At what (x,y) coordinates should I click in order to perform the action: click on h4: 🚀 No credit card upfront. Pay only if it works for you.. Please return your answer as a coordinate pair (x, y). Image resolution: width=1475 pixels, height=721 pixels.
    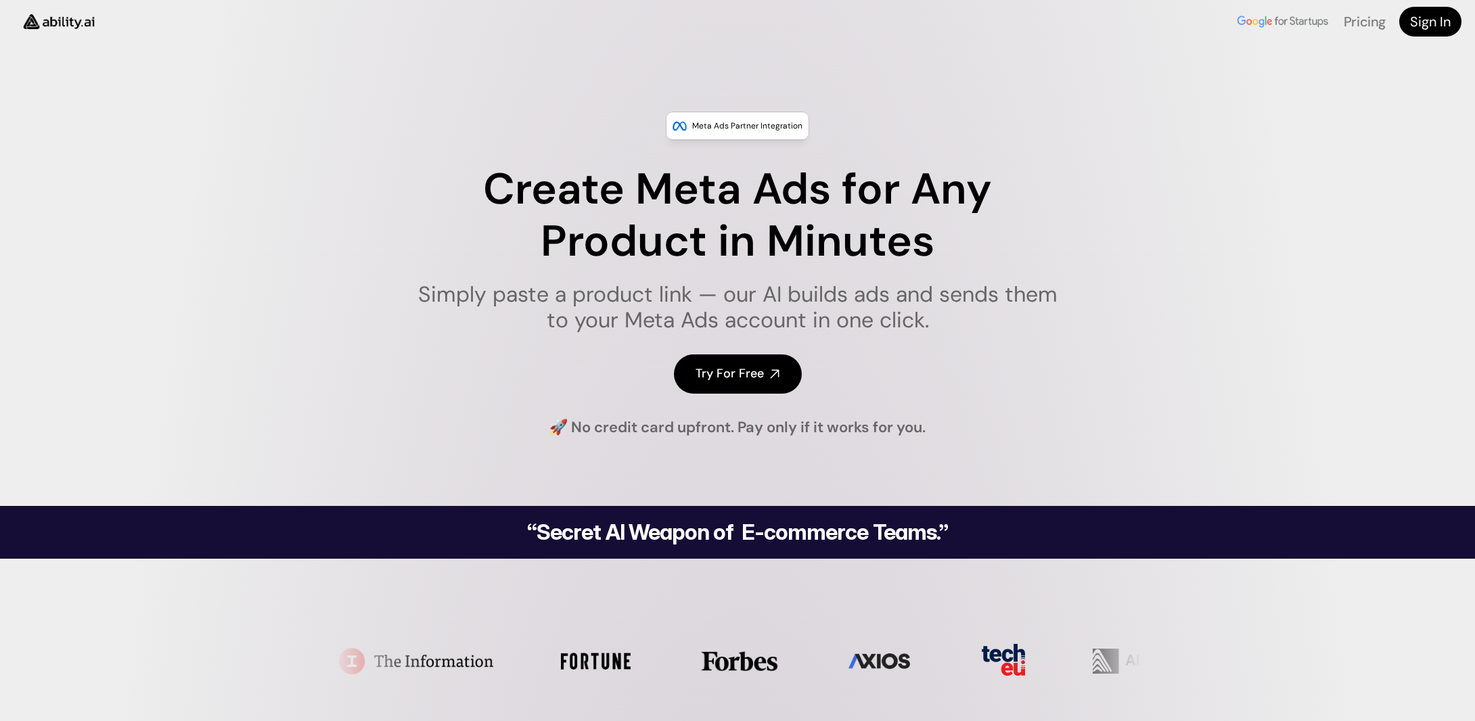
    Looking at the image, I should click on (738, 428).